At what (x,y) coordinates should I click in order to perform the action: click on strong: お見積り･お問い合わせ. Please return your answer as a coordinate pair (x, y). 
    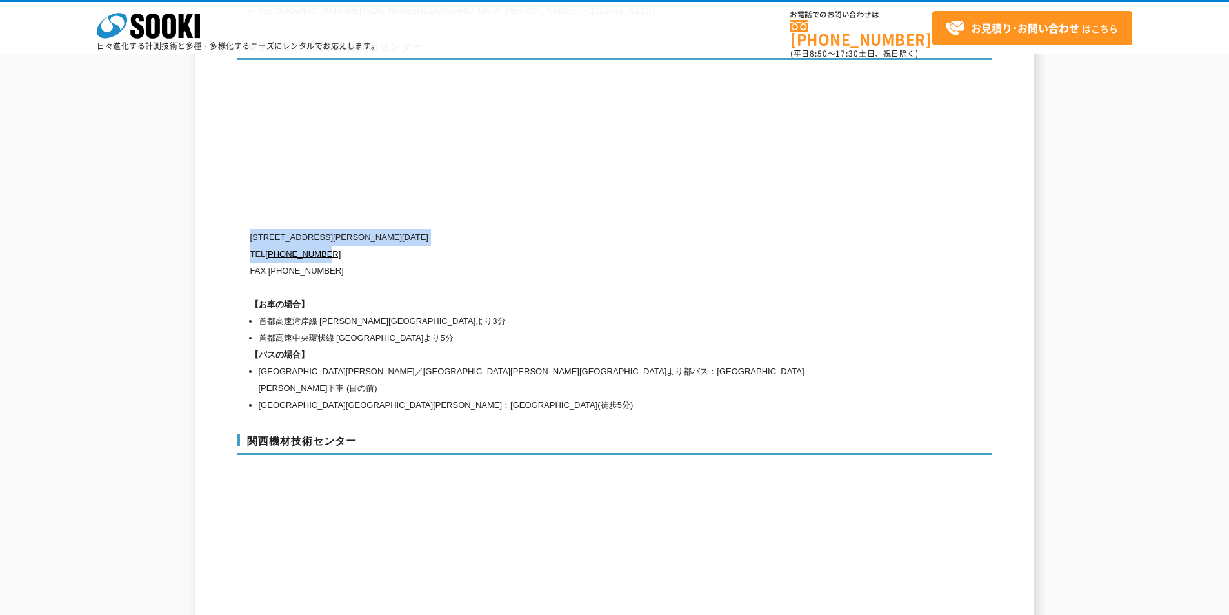
    Looking at the image, I should click on (1025, 28).